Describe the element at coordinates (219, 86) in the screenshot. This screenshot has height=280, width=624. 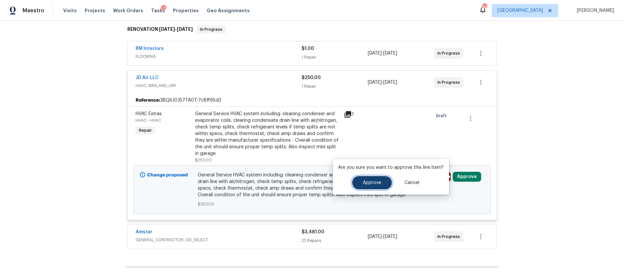
I see `span: HVAC, BRN_AND_LRR` at that location.